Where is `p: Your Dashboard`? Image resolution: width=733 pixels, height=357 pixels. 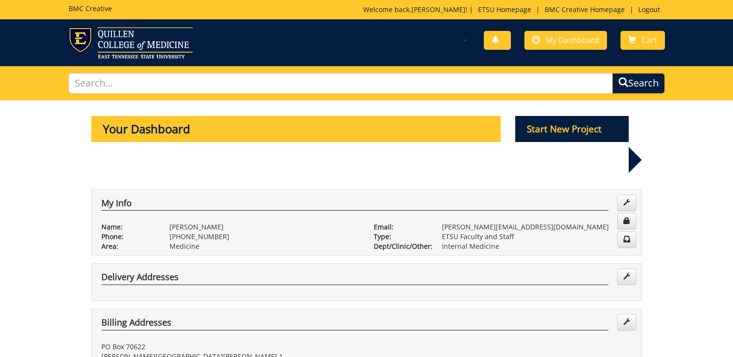 p: Your Dashboard is located at coordinates (296, 129).